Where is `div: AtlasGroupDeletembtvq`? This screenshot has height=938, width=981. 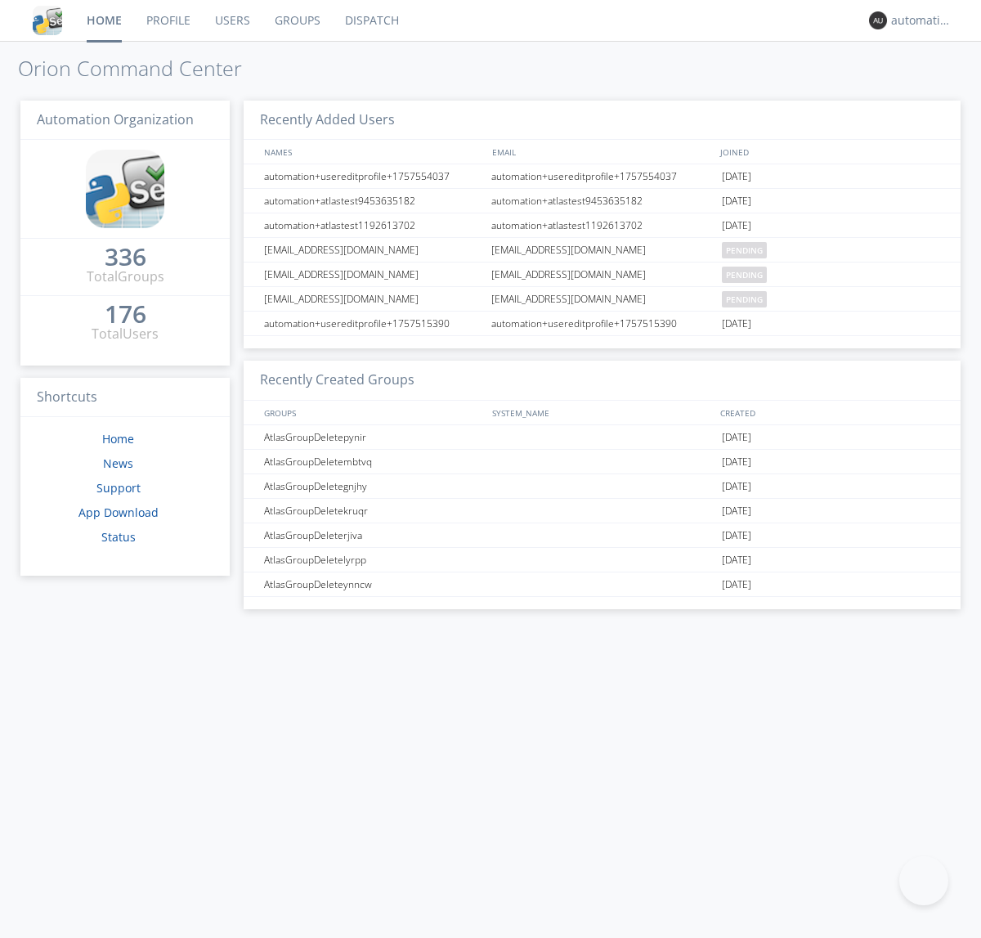
div: AtlasGroupDeletembtvq is located at coordinates (373, 461).